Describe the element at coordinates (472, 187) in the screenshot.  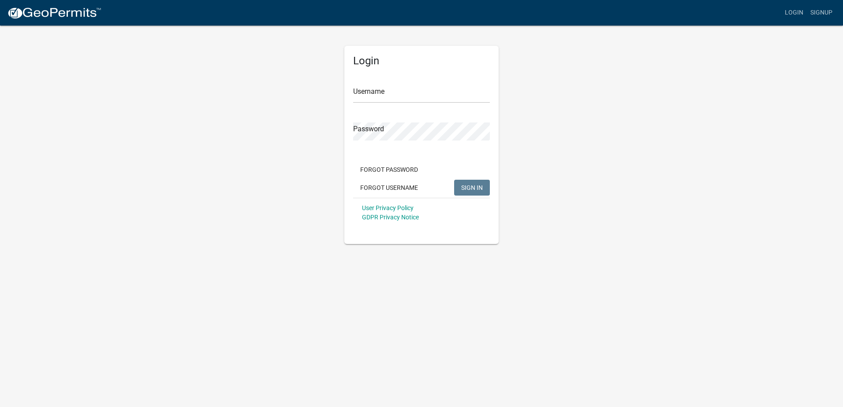
I see `span: SIGN IN` at that location.